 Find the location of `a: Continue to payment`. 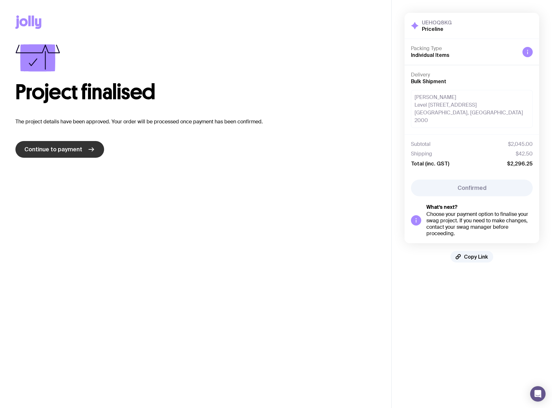

a: Continue to payment is located at coordinates (60, 149).